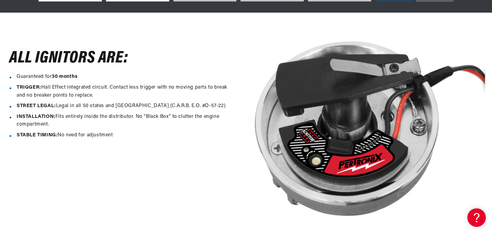 The image size is (492, 233). What do you see at coordinates (29, 87) in the screenshot?
I see `strong: TRIGGER:` at bounding box center [29, 87].